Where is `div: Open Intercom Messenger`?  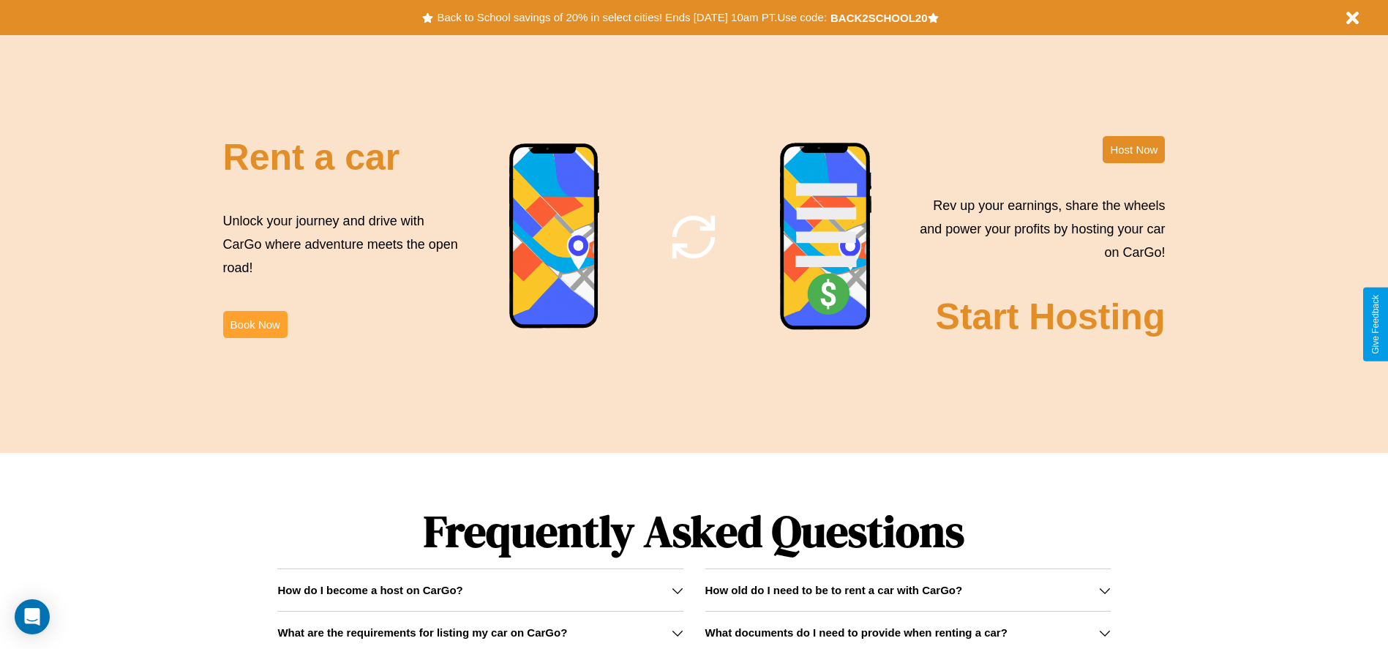 div: Open Intercom Messenger is located at coordinates (32, 617).